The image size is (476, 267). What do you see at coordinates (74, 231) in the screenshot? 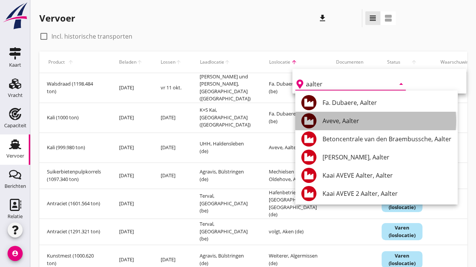
I see `td: Antraciet (1291.321 ton)` at bounding box center [74, 231].